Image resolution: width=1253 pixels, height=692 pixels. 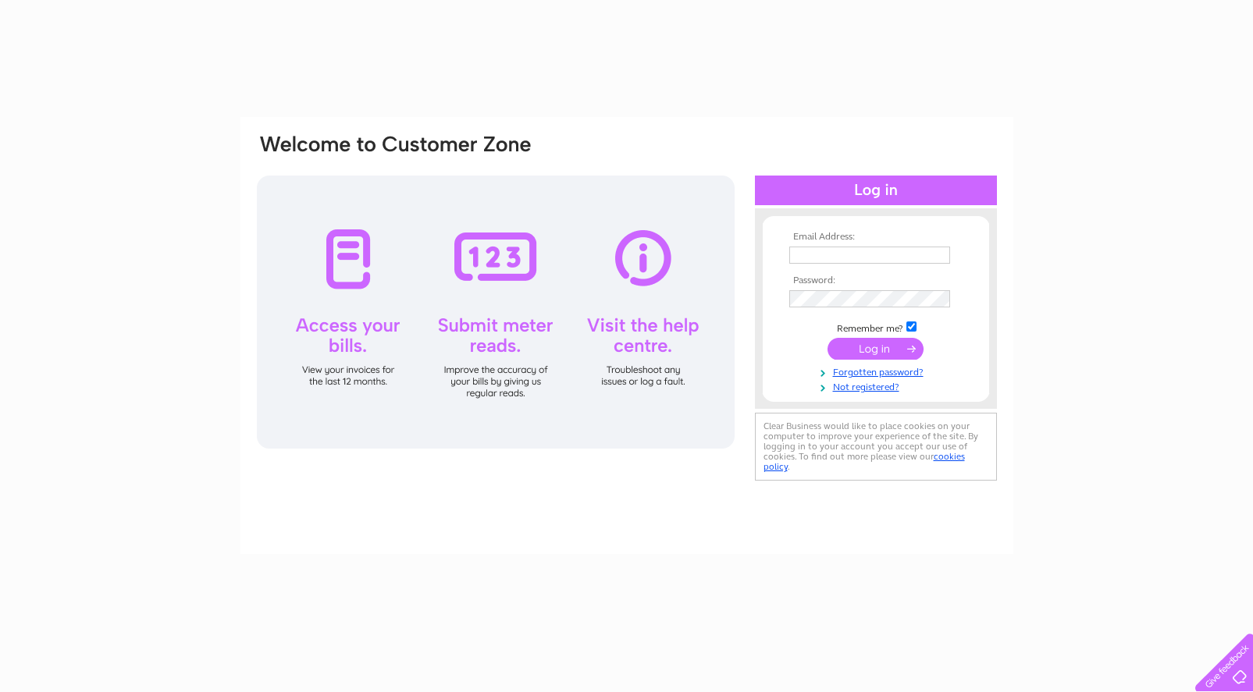 I want to click on th: Password:, so click(x=876, y=281).